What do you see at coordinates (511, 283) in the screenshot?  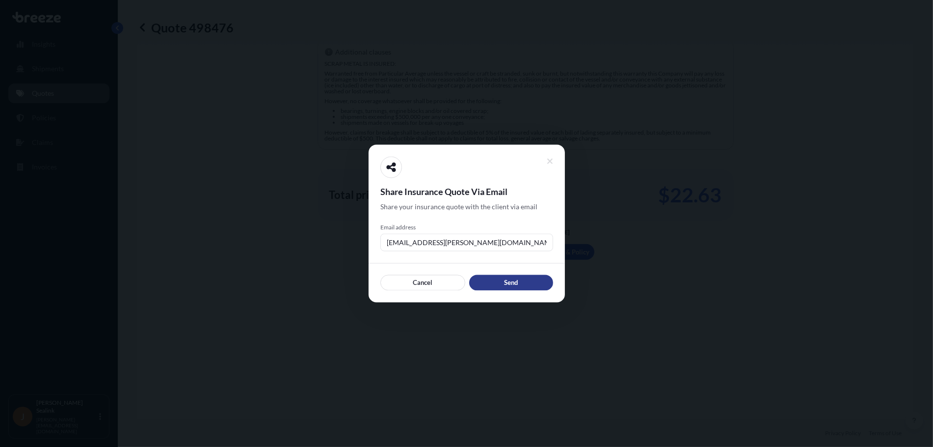 I see `button: Send` at bounding box center [511, 283].